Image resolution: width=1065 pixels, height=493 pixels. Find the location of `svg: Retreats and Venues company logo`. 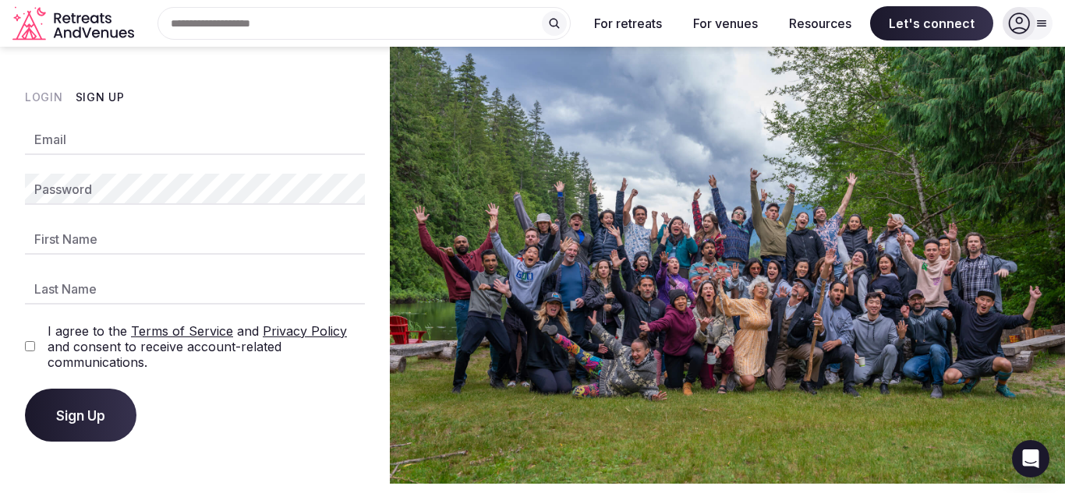

svg: Retreats and Venues company logo is located at coordinates (75, 23).